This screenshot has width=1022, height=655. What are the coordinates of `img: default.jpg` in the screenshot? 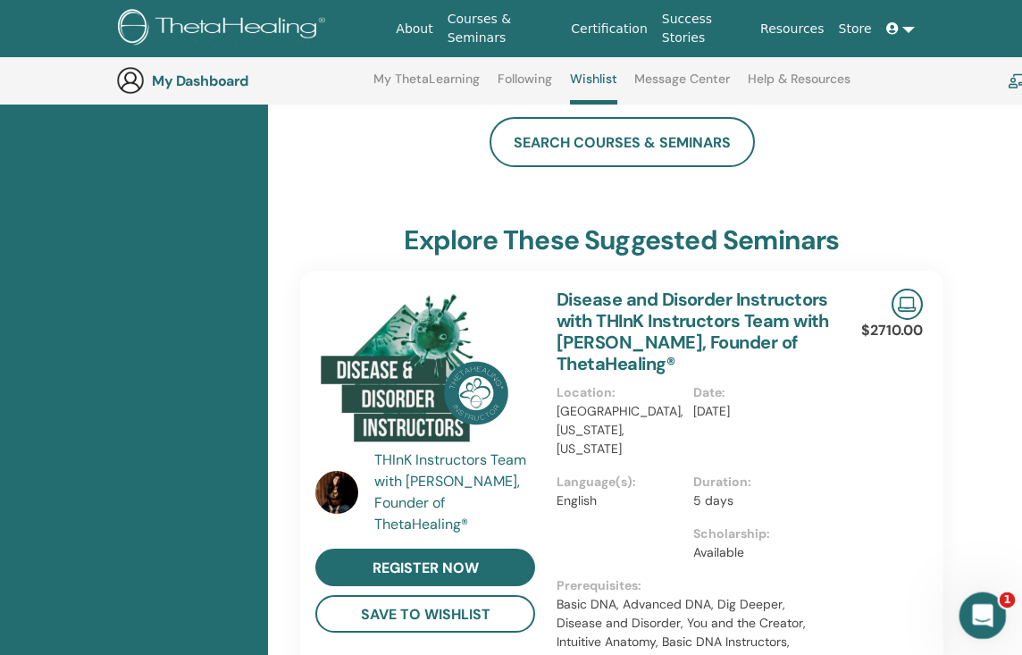 It's located at (337, 492).